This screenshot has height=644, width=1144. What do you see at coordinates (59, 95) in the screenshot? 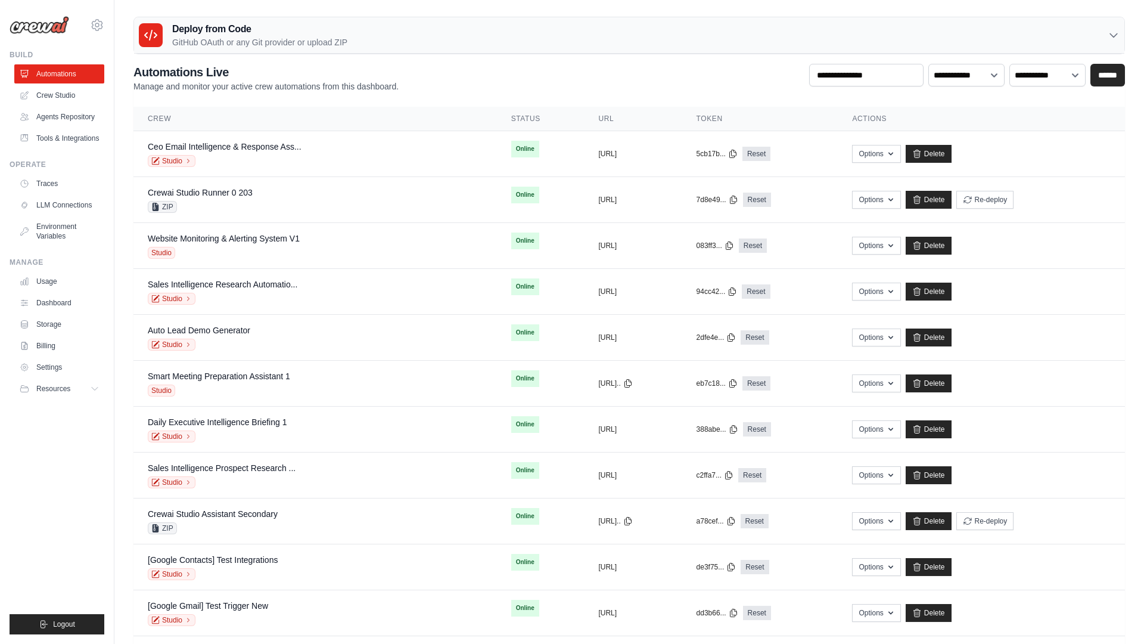
I see `a: Crew Studio` at bounding box center [59, 95].